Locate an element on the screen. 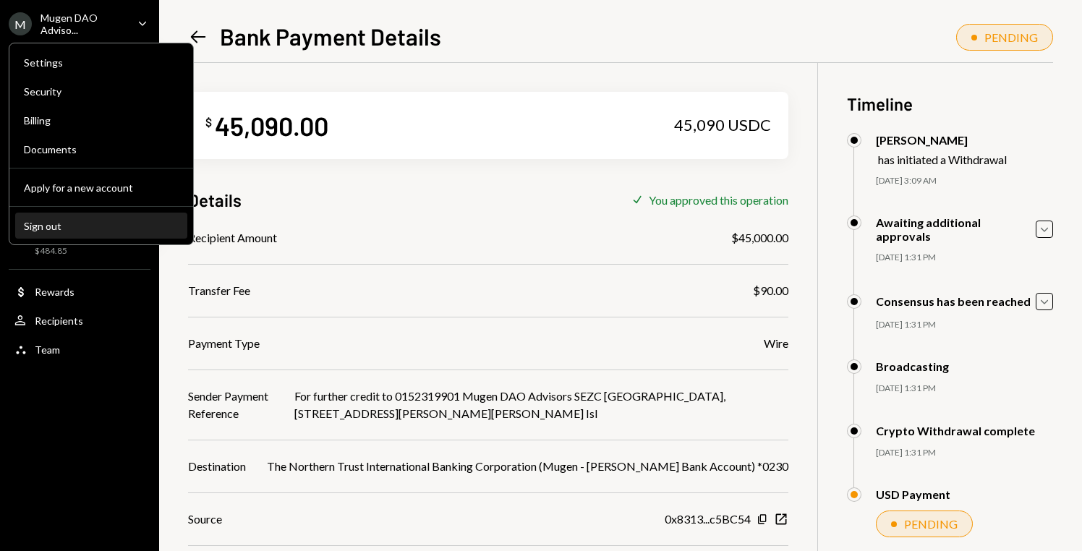  div: Recipient Amount is located at coordinates (232, 238).